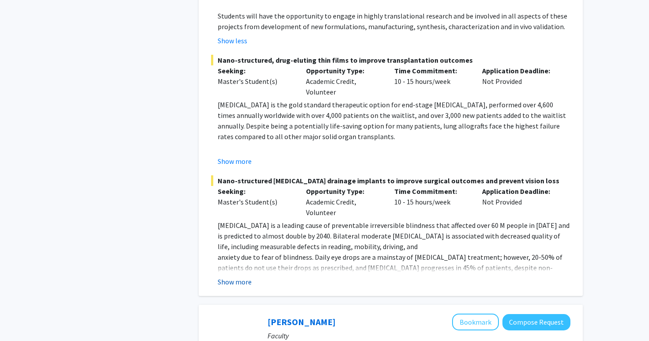 The image size is (649, 341). I want to click on button: Show less, so click(232, 41).